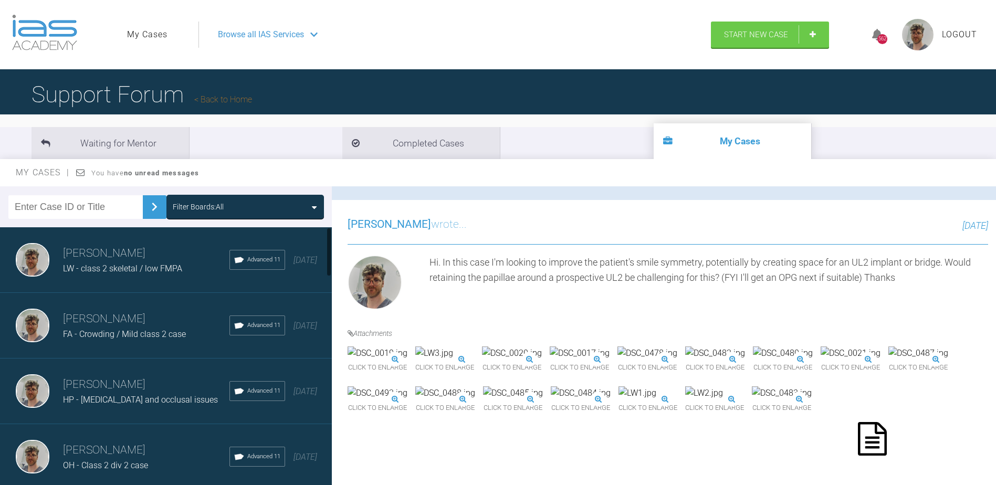  I want to click on li: My Cases, so click(732, 141).